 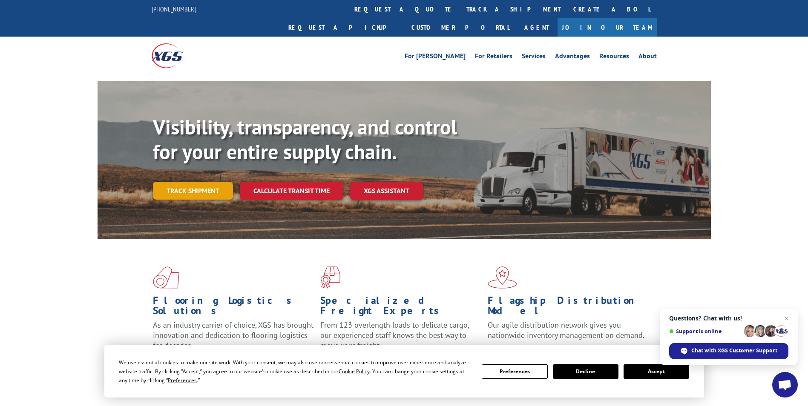 What do you see at coordinates (568, 308) in the screenshot?
I see `h1: Flagship Distribution Model` at bounding box center [568, 308].